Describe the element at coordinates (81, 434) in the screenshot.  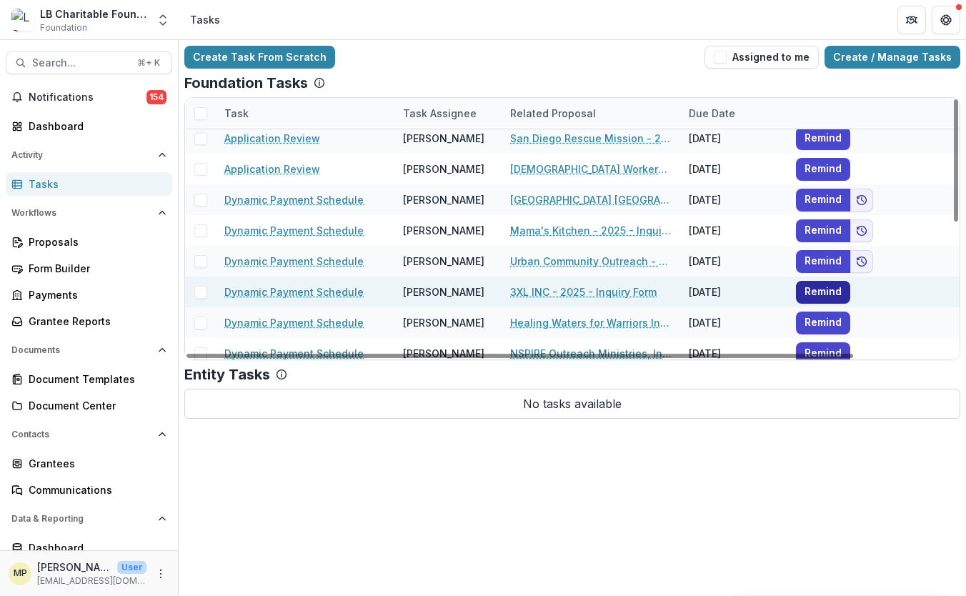
I see `span: Contacts` at that location.